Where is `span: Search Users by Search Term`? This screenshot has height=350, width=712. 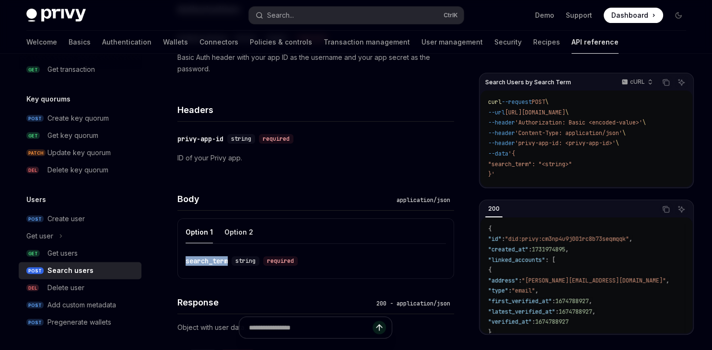 span: Search Users by Search Term is located at coordinates (528, 82).